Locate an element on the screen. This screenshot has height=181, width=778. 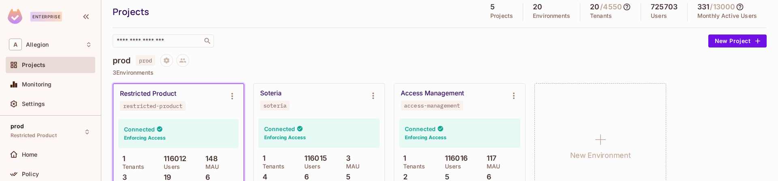
span: A is located at coordinates (15, 44).